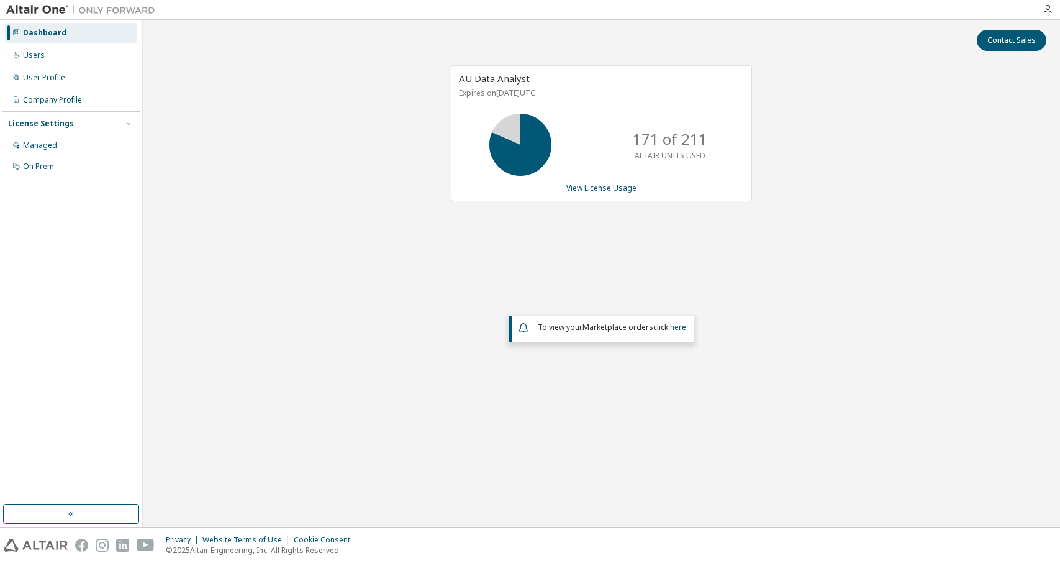  I want to click on div: License Settings, so click(41, 124).